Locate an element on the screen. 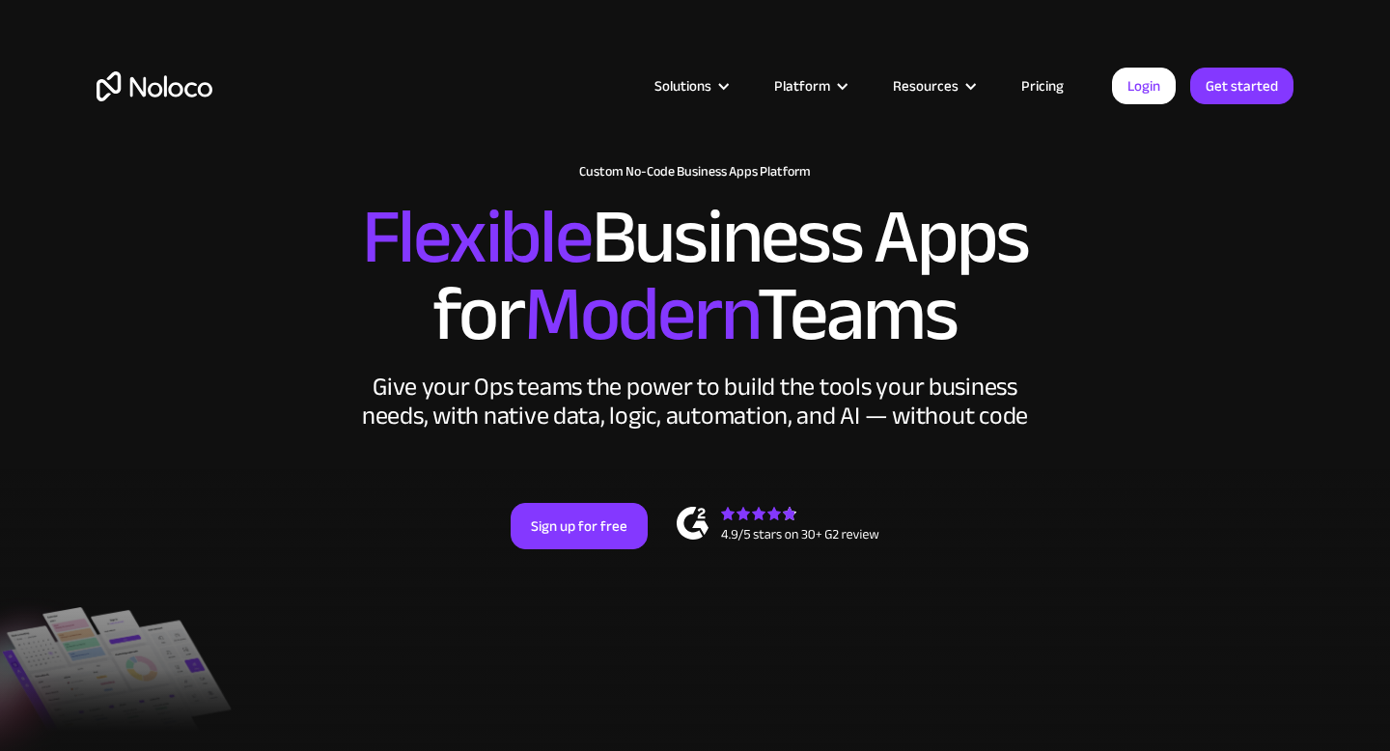 The image size is (1390, 751). span: Flexible is located at coordinates (477, 237).